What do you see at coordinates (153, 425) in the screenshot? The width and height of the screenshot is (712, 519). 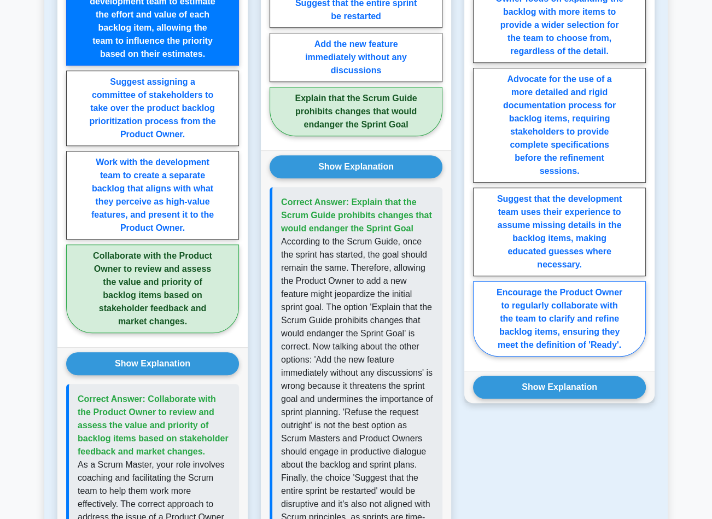 I see `span: Correct Answer: Collaborate with the Product Owner to review and assess the value and priority of...` at bounding box center [153, 425].